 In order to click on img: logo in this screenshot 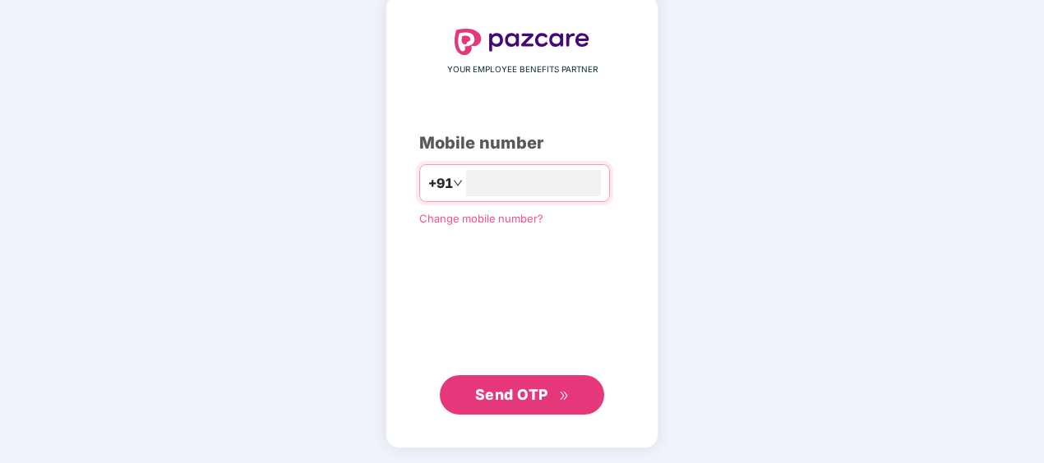, I will do `click(522, 42)`.